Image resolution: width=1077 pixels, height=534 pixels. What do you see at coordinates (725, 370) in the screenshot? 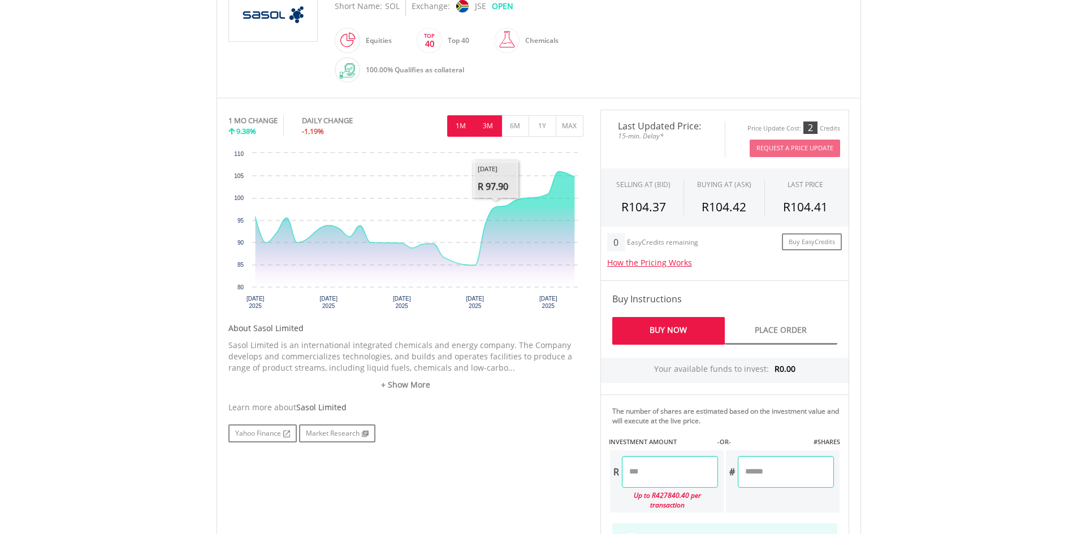
I see `div: Your available funds to invest:` at bounding box center [725, 370].